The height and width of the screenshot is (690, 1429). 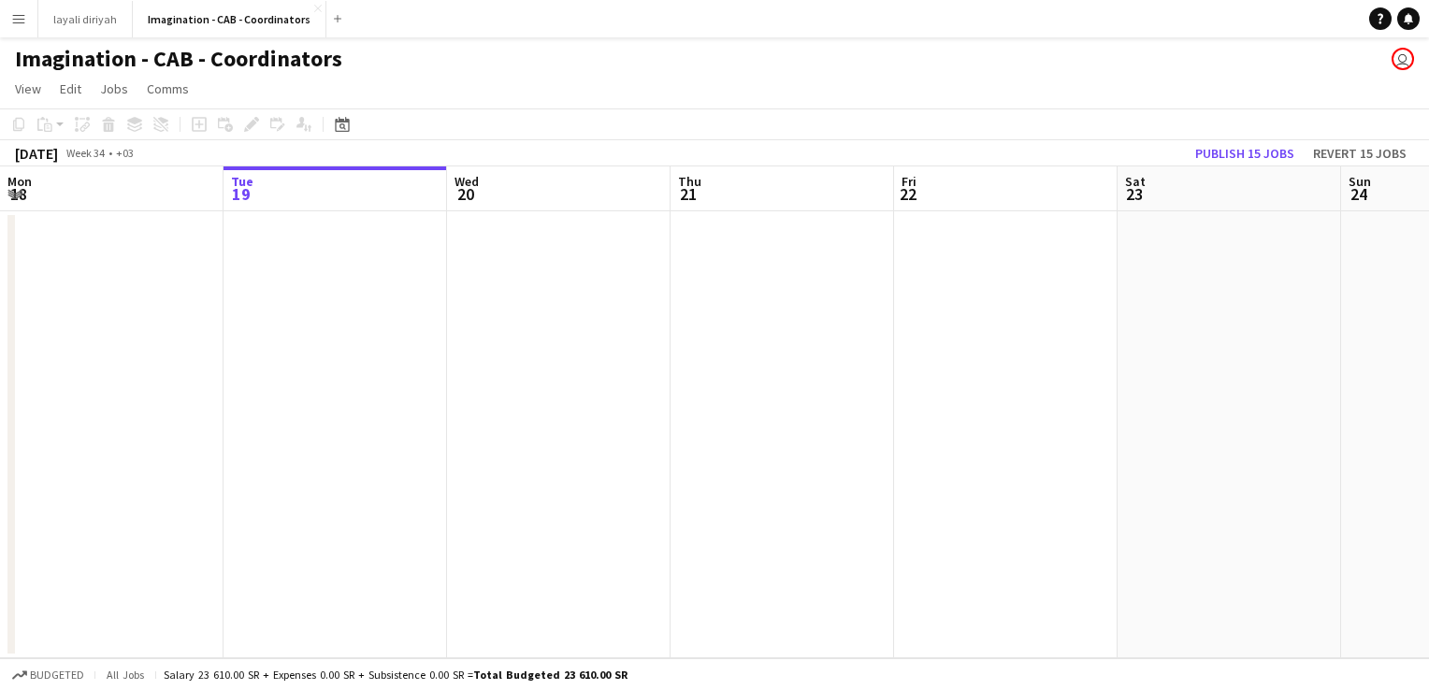 What do you see at coordinates (1358, 194) in the screenshot?
I see `span: 24` at bounding box center [1358, 194].